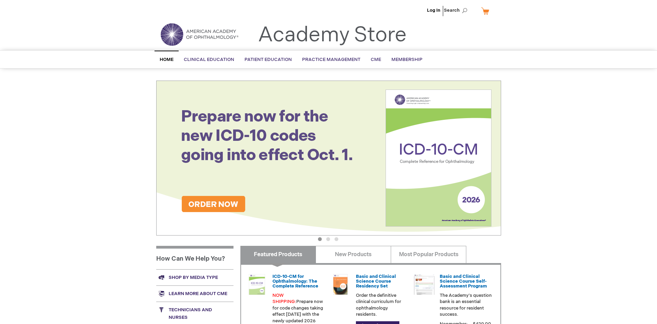  Describe the element at coordinates (428, 255) in the screenshot. I see `a: Most Popular Products` at that location.